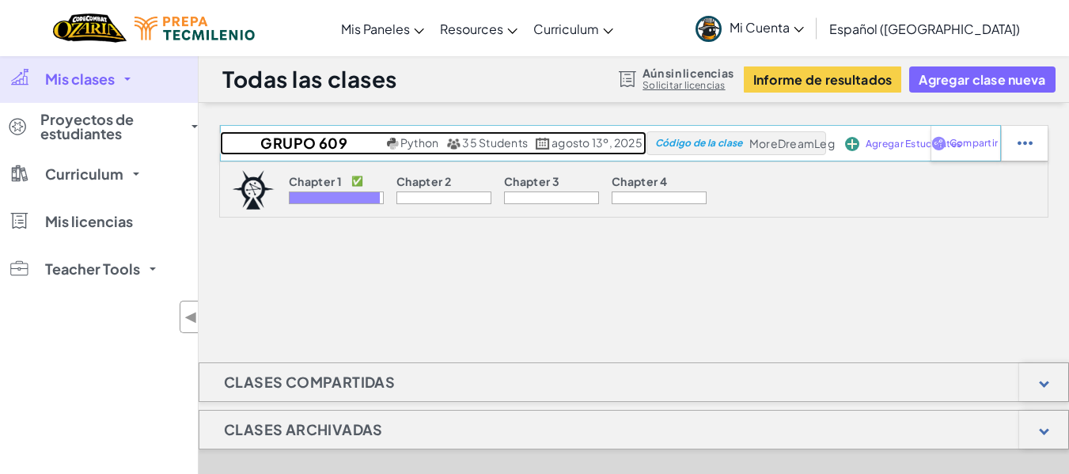  What do you see at coordinates (93, 269) in the screenshot?
I see `span: Teacher Tools` at bounding box center [93, 269].